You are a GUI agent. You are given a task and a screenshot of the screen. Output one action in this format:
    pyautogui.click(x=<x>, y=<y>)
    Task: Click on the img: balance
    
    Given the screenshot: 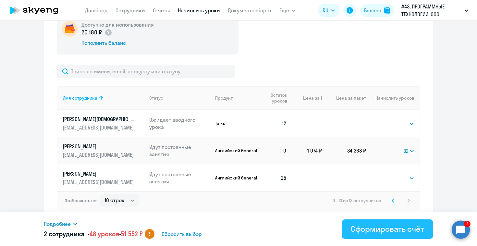 What is the action you would take?
    pyautogui.click(x=387, y=10)
    